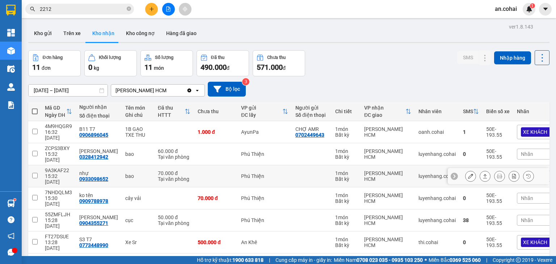 Image resolution: width=556 pixels, height=264 pixels. Describe the element at coordinates (265, 243) in the screenshot. I see `div: An Khê` at that location.